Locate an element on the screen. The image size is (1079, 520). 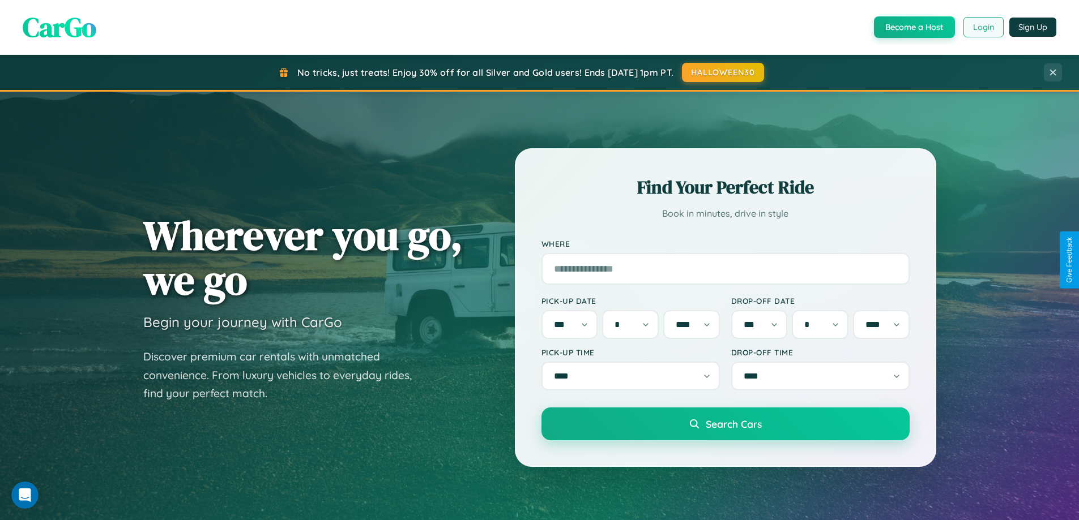
h3: Begin your journey with CarGo is located at coordinates (242, 322).